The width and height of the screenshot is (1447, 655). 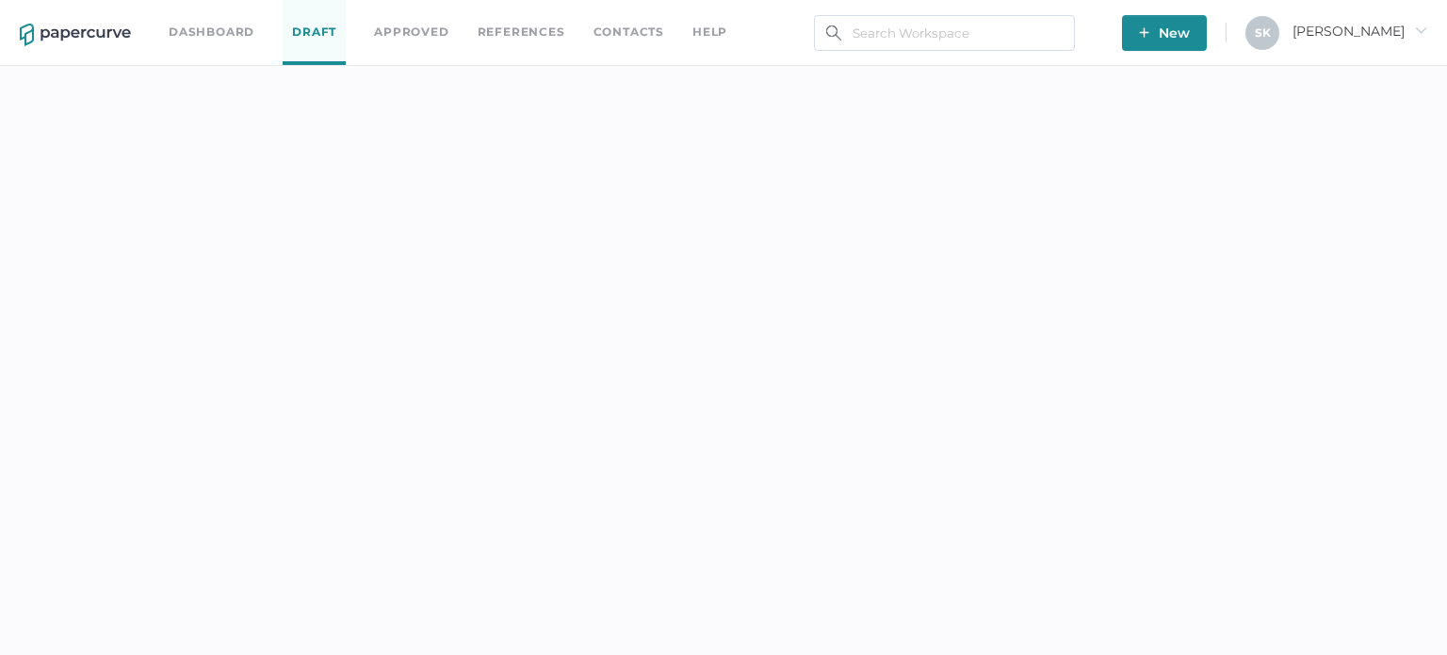 I want to click on a: Approved, so click(x=411, y=32).